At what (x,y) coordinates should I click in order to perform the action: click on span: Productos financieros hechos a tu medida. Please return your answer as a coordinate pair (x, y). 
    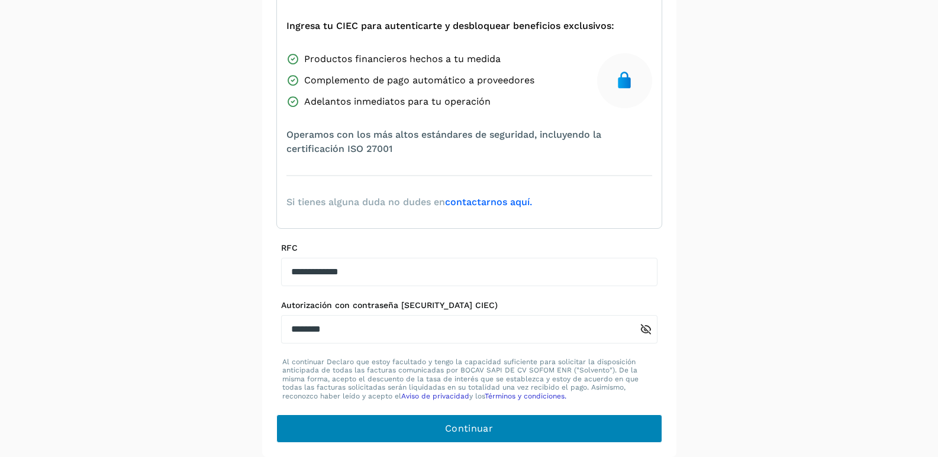
    Looking at the image, I should click on (402, 59).